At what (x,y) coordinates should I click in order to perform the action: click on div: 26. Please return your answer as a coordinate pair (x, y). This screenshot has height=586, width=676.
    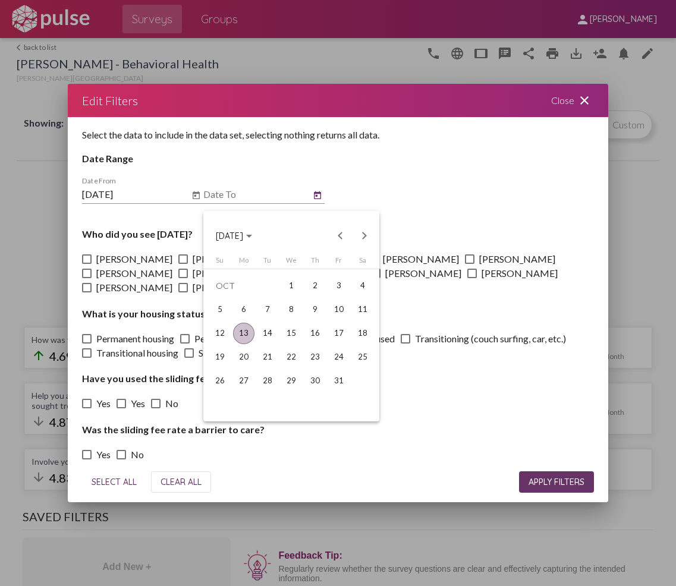
    Looking at the image, I should click on (220, 381).